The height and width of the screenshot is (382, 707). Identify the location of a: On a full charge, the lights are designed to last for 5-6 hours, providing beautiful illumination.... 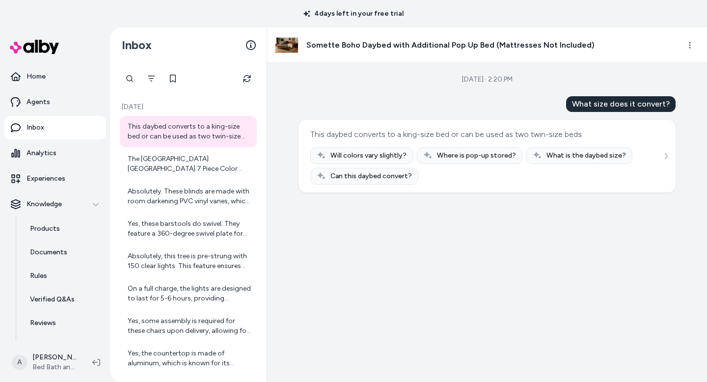
(188, 294).